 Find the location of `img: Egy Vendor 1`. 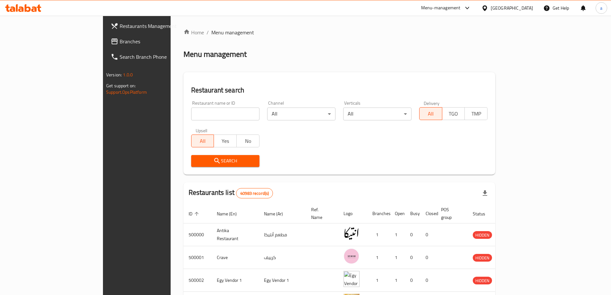

img: Egy Vendor 1 is located at coordinates (351, 279).